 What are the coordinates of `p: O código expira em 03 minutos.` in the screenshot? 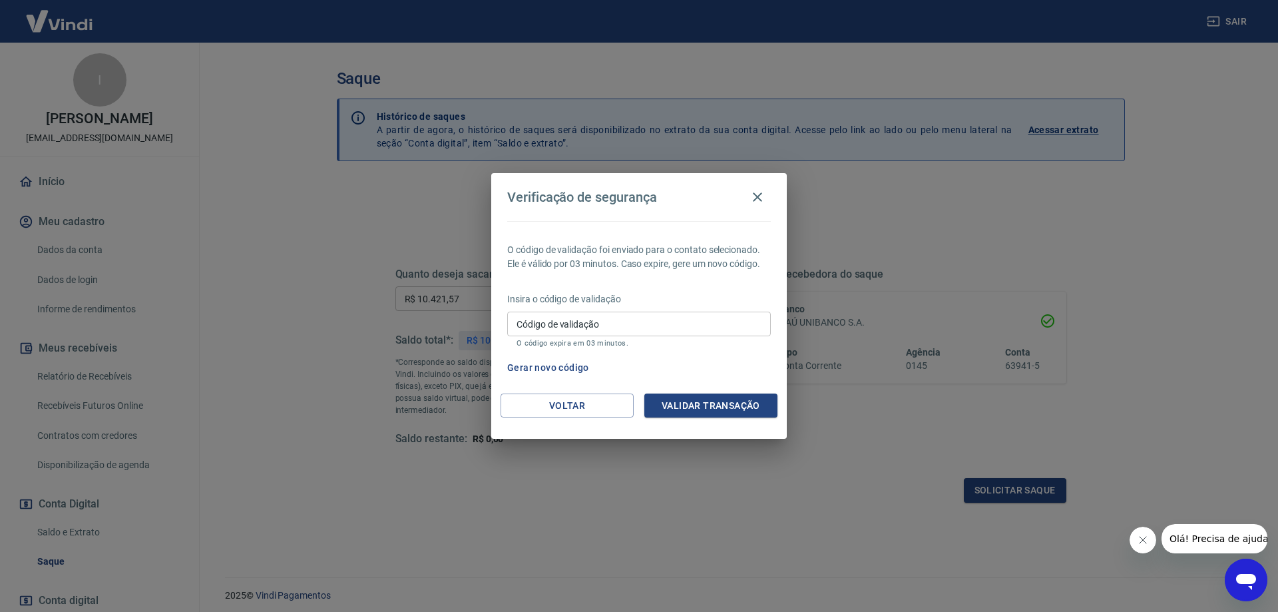 It's located at (639, 343).